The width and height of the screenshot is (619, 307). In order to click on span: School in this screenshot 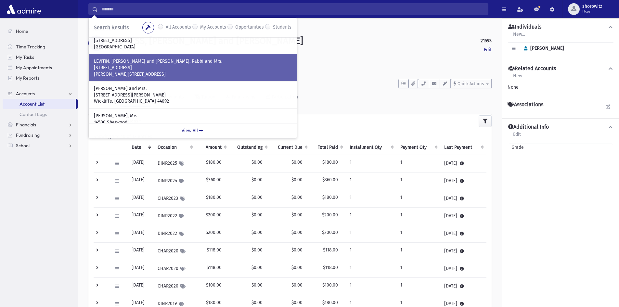, I will do `click(23, 146)`.